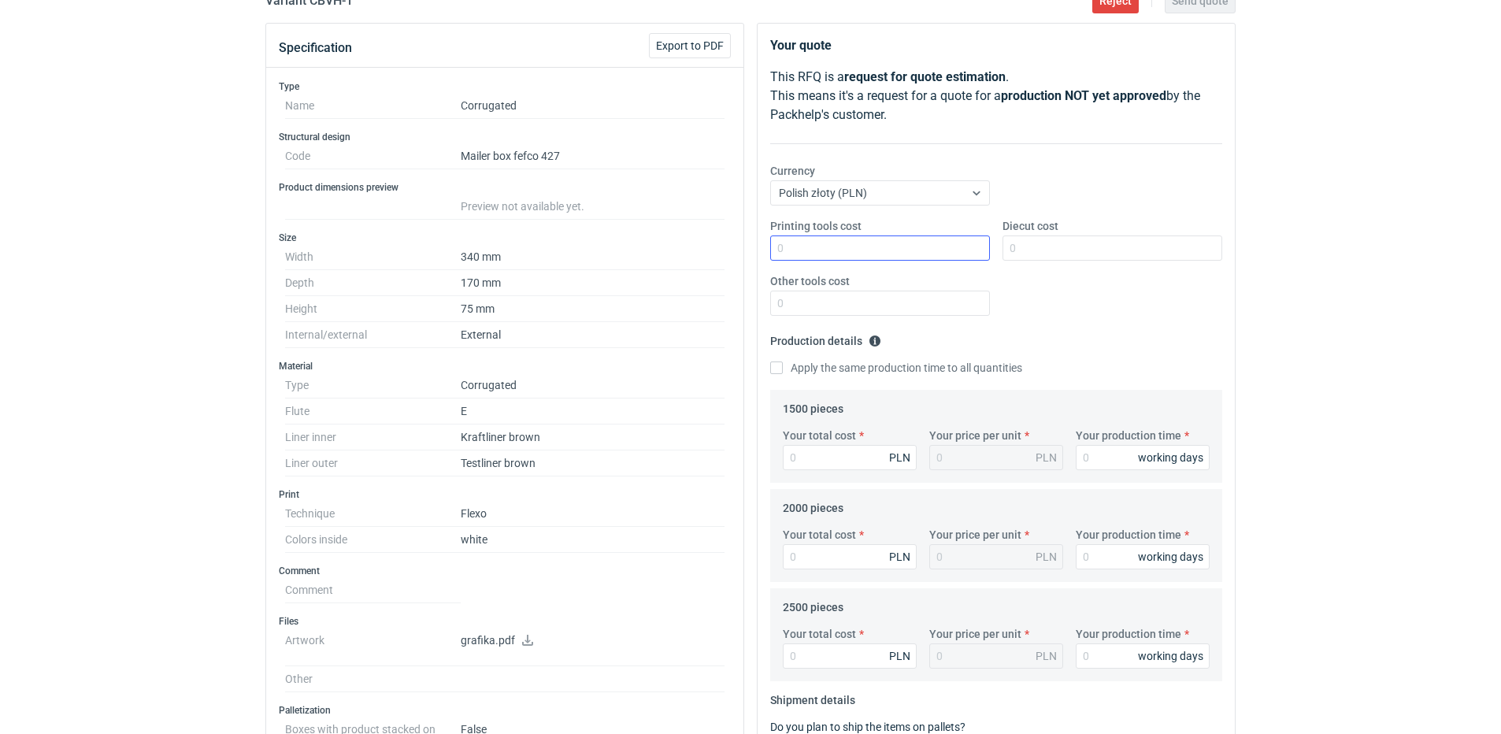  Describe the element at coordinates (792, 171) in the screenshot. I see `label: Currency` at that location.